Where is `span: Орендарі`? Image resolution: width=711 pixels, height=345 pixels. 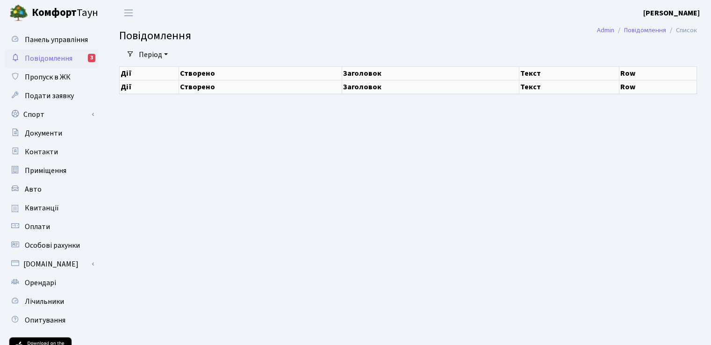
span: Орендарі is located at coordinates (40, 283).